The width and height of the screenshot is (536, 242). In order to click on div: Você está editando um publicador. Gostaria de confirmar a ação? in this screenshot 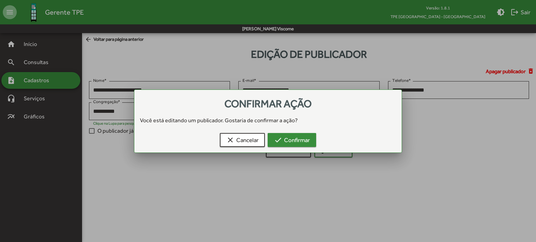, I will do `click(268, 121)`.